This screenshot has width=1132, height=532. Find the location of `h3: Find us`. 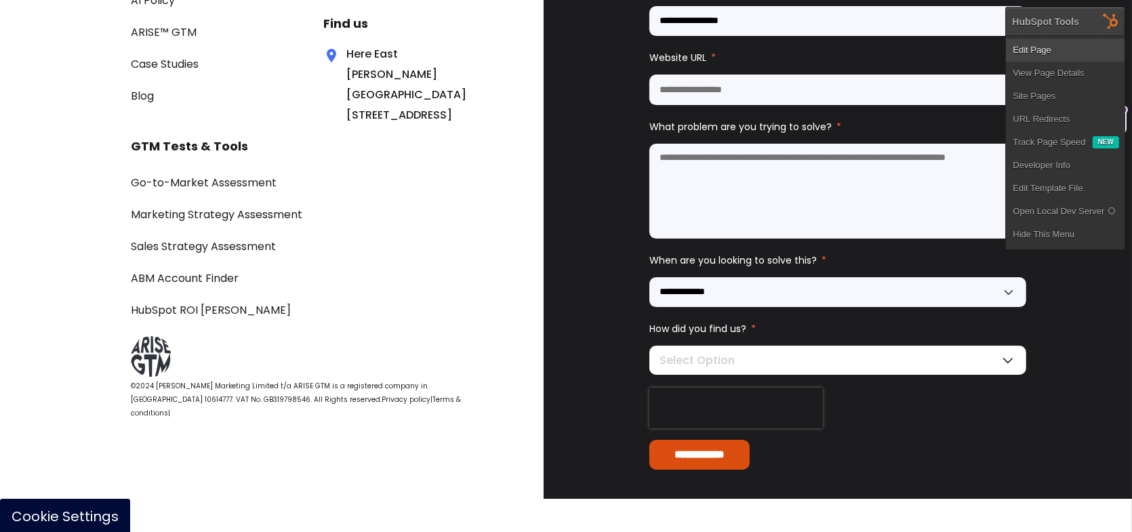

h3: Find us is located at coordinates (401, 24).